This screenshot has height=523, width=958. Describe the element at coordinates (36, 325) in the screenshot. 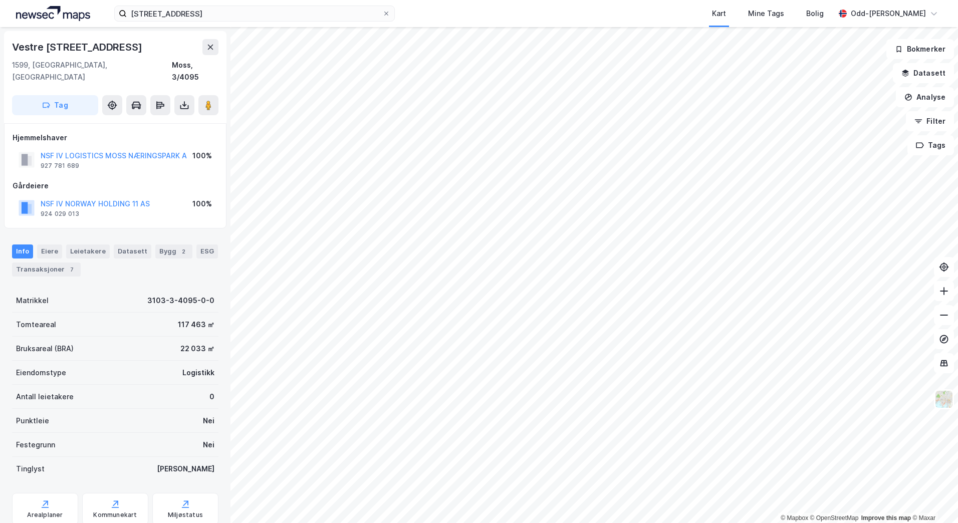

I see `div: Tomteareal` at that location.